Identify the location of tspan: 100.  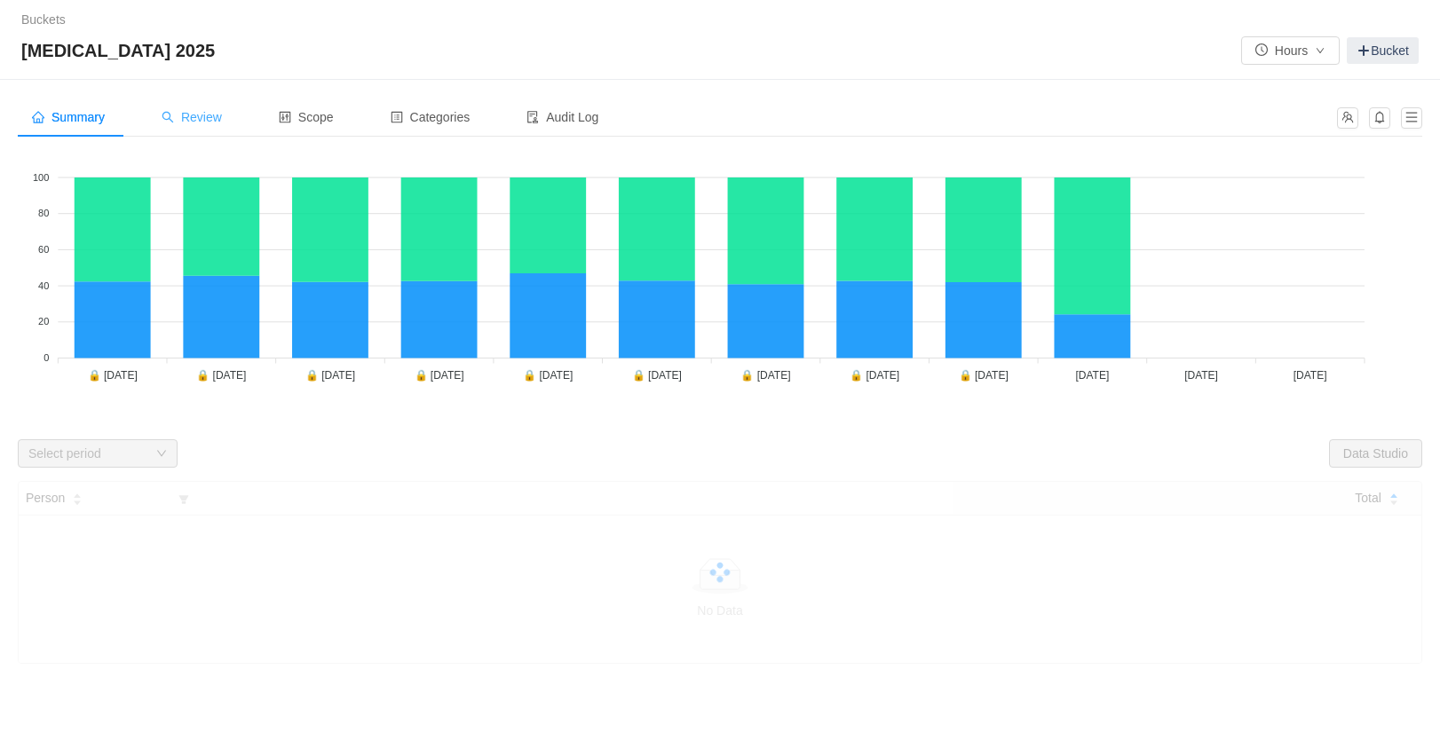
(41, 178).